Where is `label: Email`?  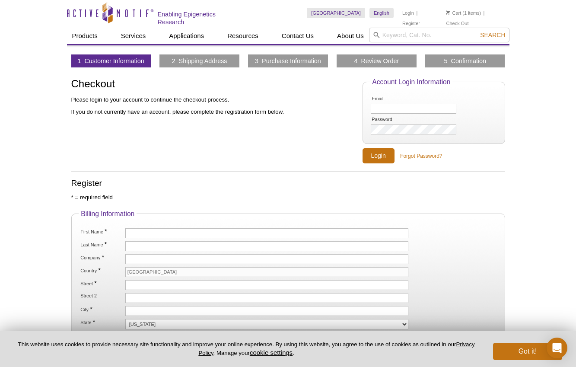 label: Email is located at coordinates (393, 99).